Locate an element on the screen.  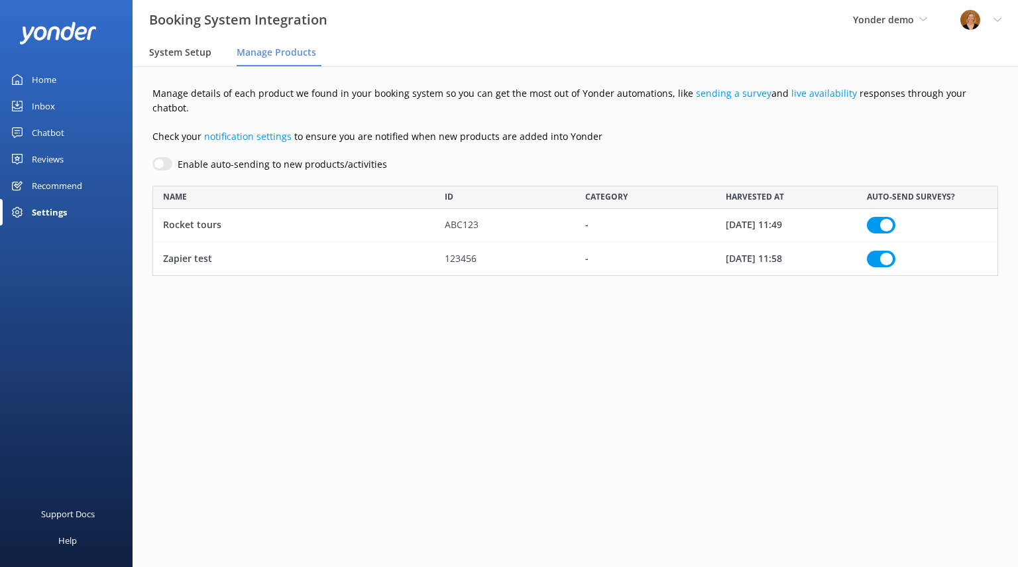
div: Recommend is located at coordinates (57, 186).